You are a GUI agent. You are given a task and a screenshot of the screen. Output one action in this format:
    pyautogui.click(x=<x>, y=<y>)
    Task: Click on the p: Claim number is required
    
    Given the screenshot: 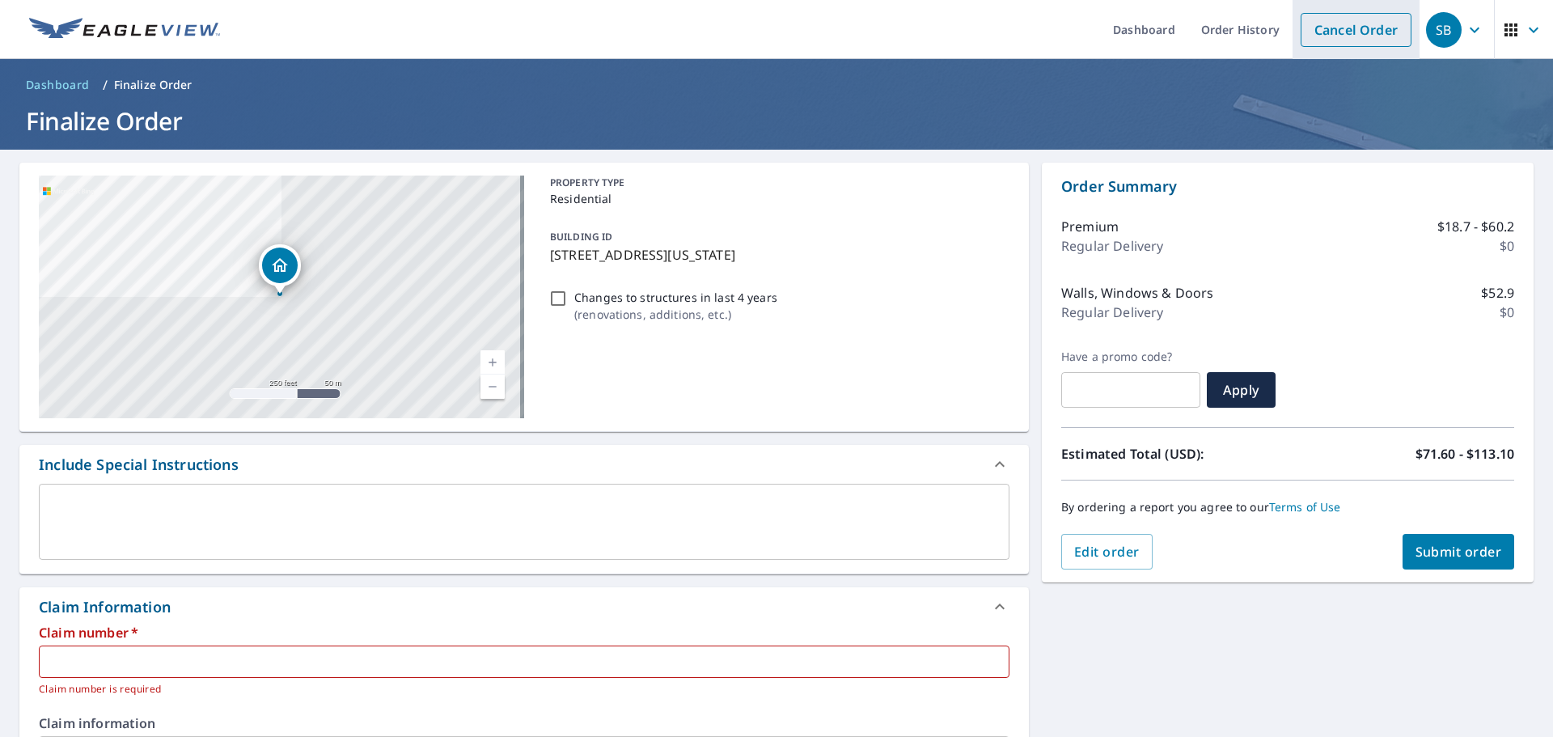 What is the action you would take?
    pyautogui.click(x=519, y=689)
    